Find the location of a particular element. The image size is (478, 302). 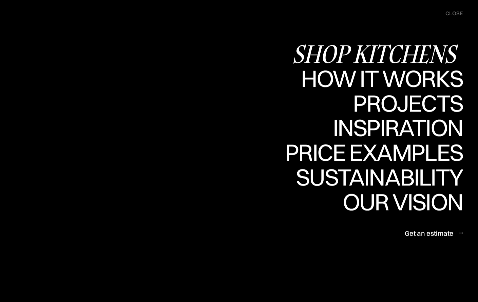

div: Get an estimate is located at coordinates (429, 233).